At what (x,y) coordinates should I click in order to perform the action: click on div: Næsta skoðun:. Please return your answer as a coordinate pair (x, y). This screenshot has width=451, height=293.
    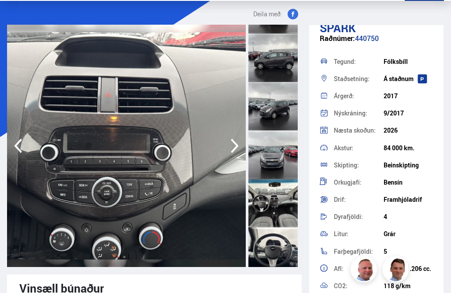
    Looking at the image, I should click on (359, 130).